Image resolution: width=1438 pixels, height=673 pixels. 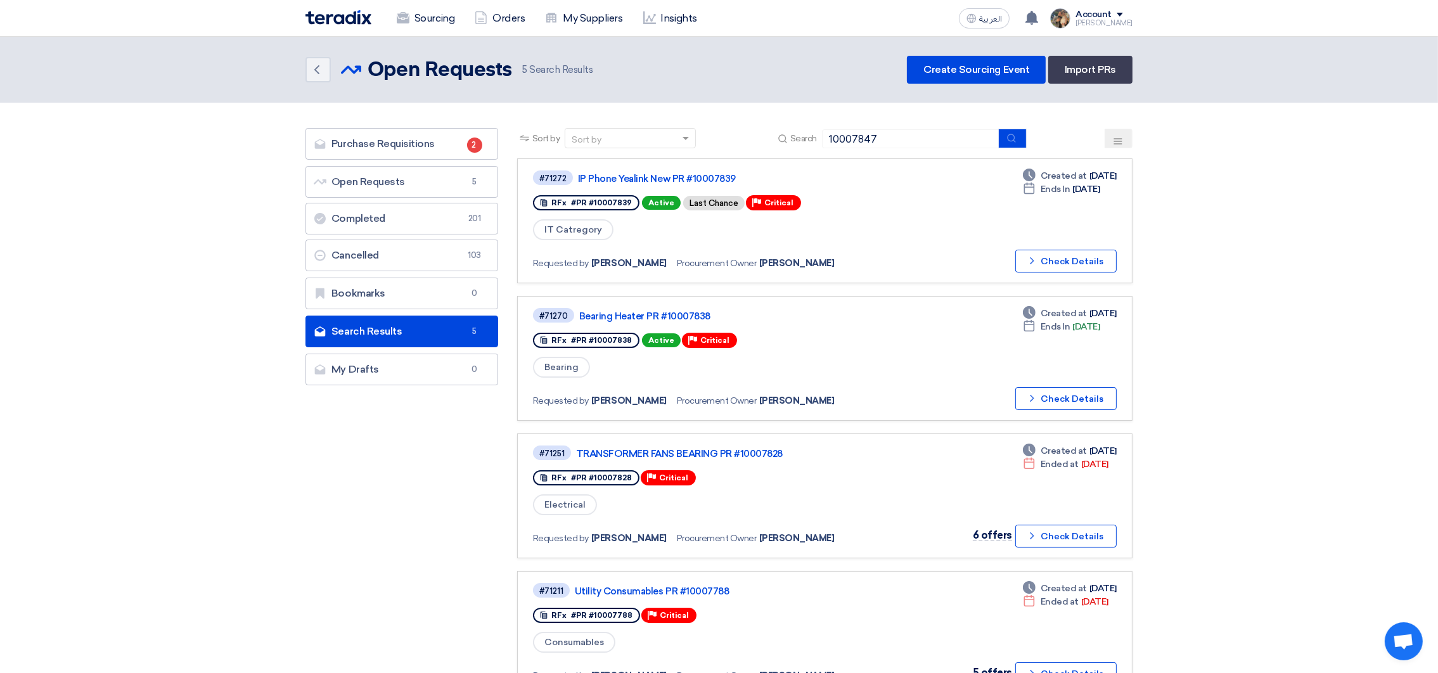 What do you see at coordinates (736, 179) in the screenshot?
I see `a: IP Phone Yealink New PR #10007839` at bounding box center [736, 179].